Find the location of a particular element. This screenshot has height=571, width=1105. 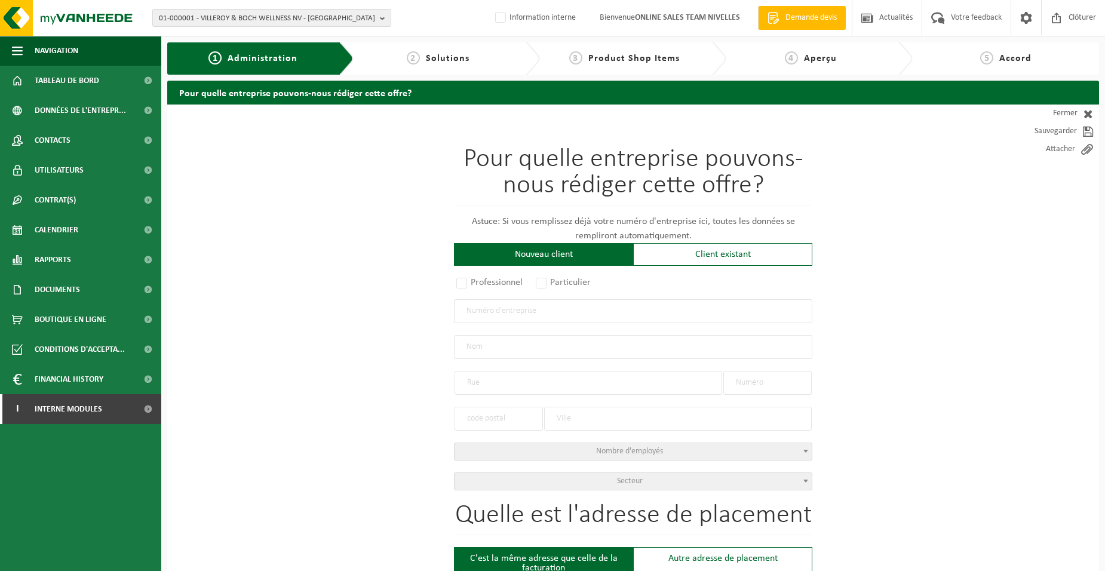

a: Demande devis is located at coordinates (802, 18).